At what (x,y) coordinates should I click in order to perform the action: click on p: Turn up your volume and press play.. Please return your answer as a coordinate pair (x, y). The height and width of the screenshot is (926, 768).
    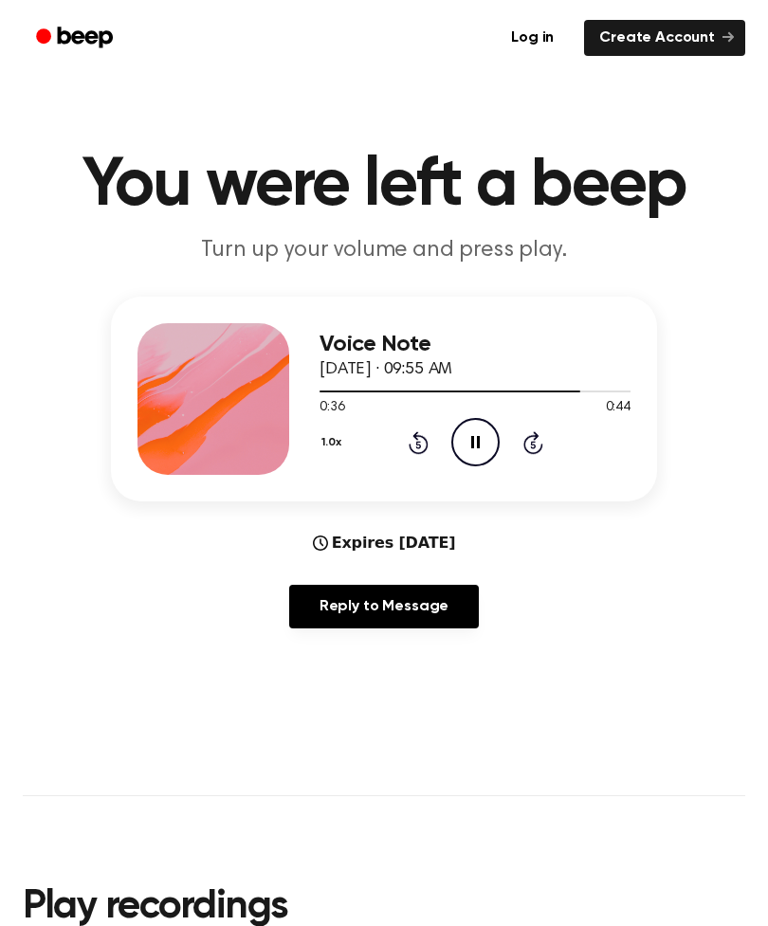
    Looking at the image, I should click on (384, 250).